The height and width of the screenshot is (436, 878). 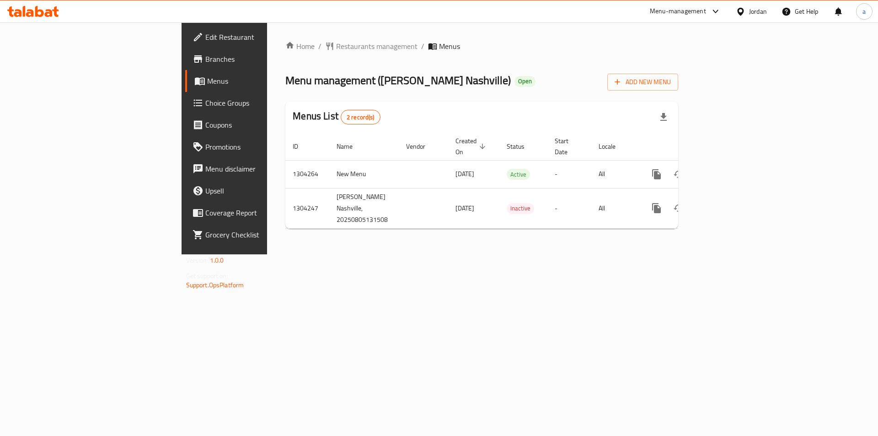 What do you see at coordinates (256, 213) in the screenshot?
I see `a: Coverage Report` at bounding box center [256, 213].